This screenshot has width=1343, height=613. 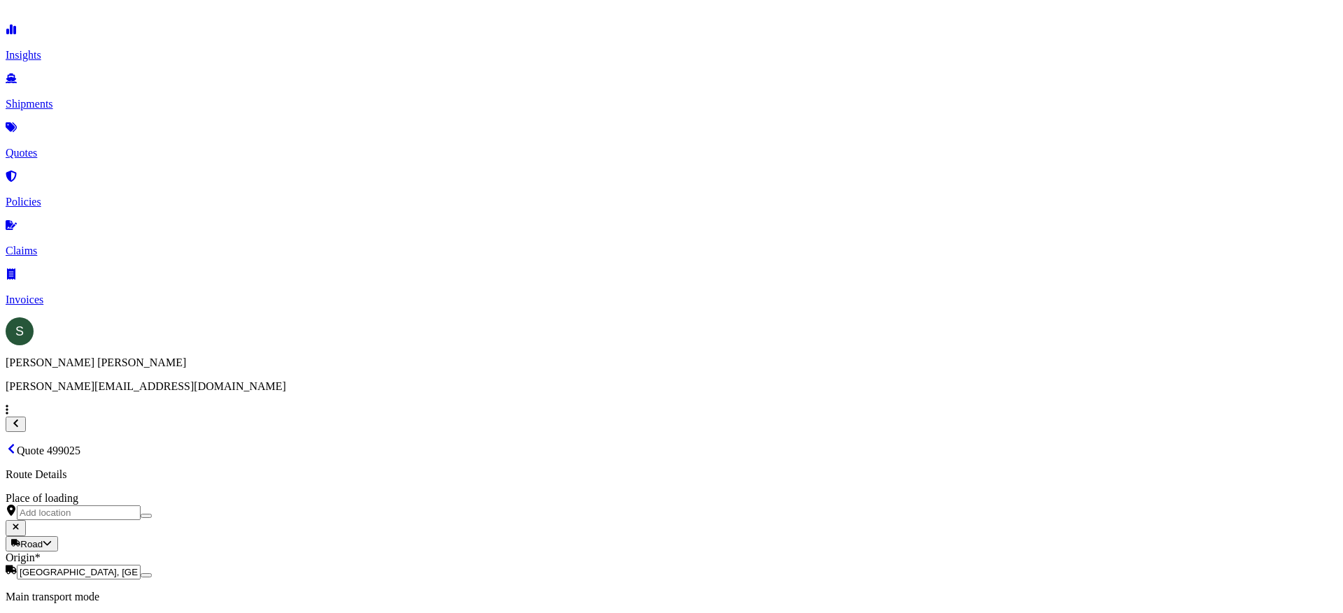 What do you see at coordinates (672, 104) in the screenshot?
I see `p: Shipments` at bounding box center [672, 104].